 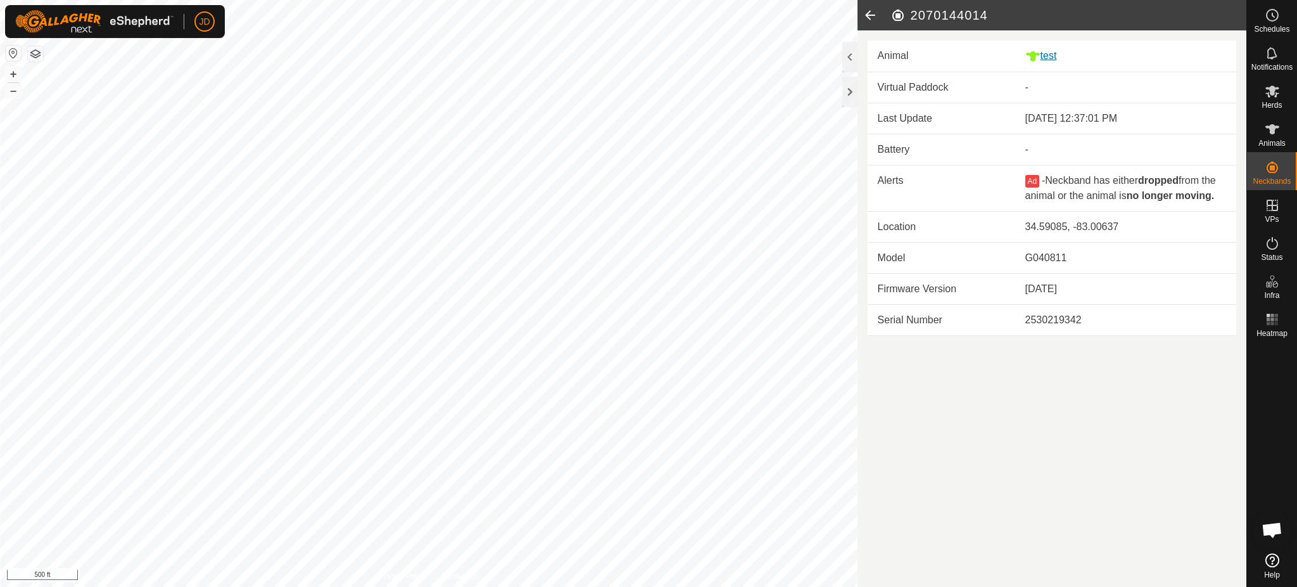 I want to click on button: Map Layers, so click(x=35, y=54).